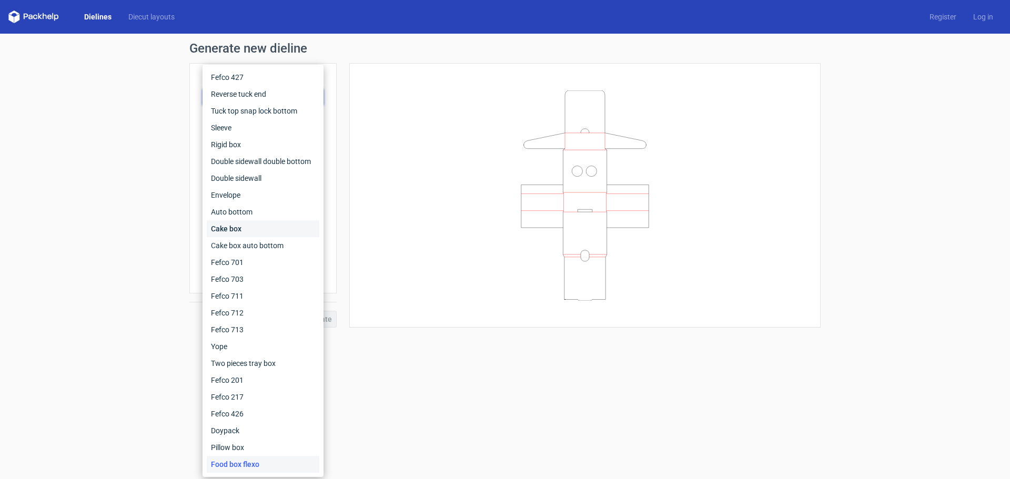 This screenshot has width=1010, height=479. Describe the element at coordinates (263, 128) in the screenshot. I see `div: Sleeve` at that location.